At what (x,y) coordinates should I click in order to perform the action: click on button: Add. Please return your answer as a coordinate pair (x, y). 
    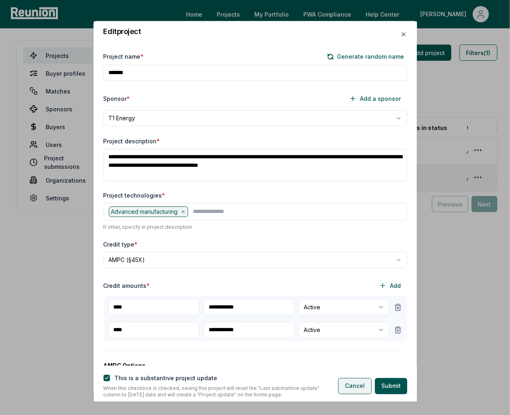
    Looking at the image, I should click on (390, 286).